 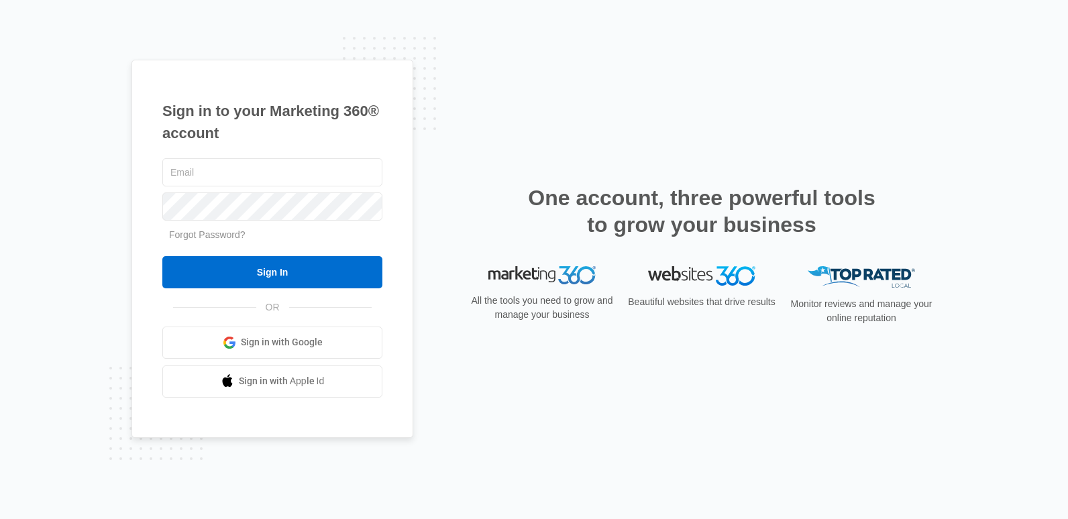 I want to click on h2: One account, three powerful tools to grow your business, so click(x=702, y=211).